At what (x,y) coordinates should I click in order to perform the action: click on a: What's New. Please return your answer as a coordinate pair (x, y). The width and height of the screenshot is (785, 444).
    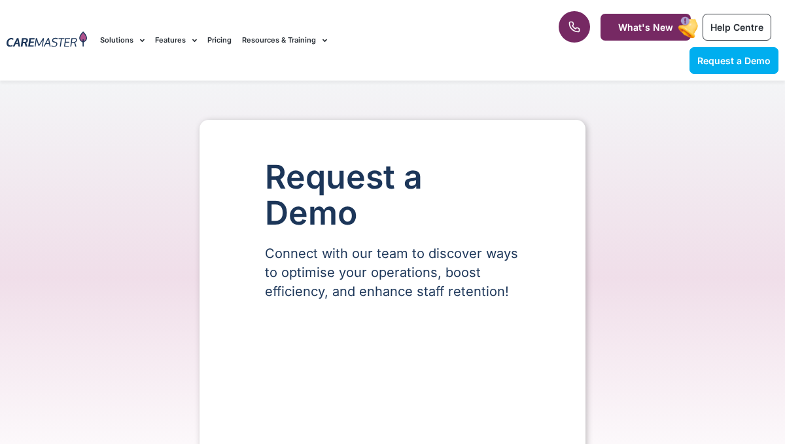
    Looking at the image, I should click on (646, 27).